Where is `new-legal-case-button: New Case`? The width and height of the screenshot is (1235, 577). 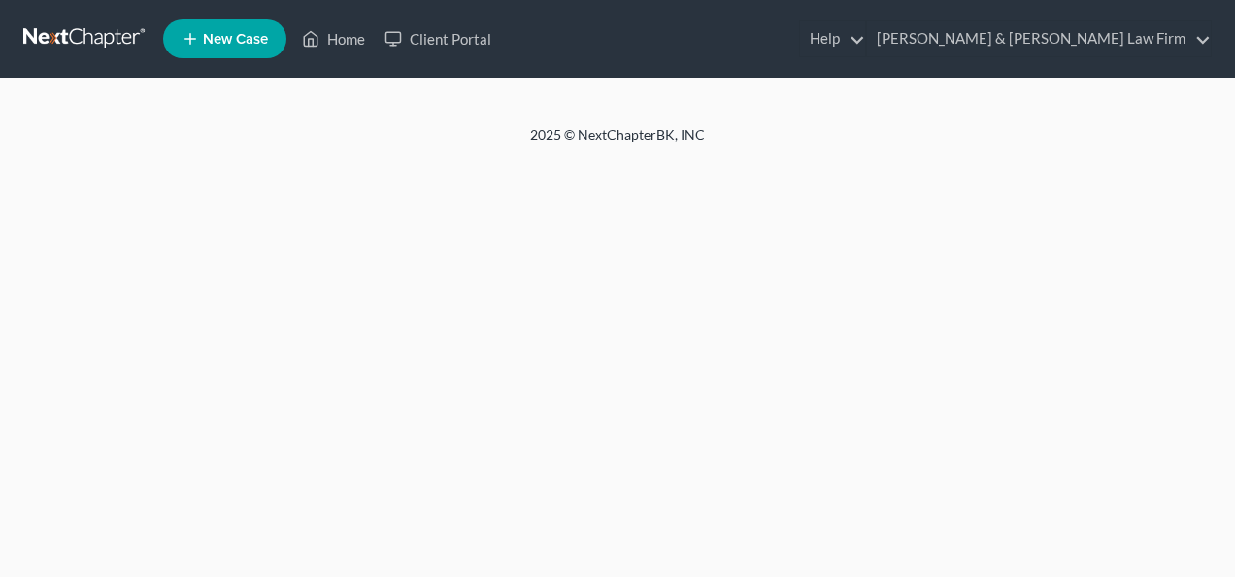
new-legal-case-button: New Case is located at coordinates (224, 39).